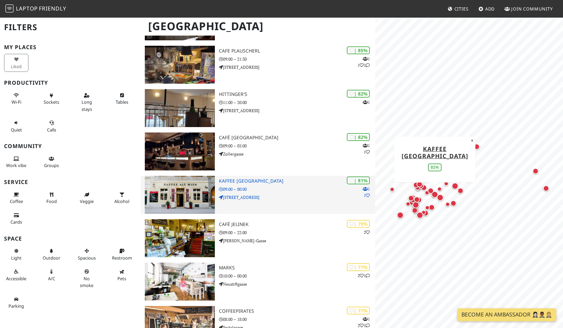  Describe the element at coordinates (358, 137) in the screenshot. I see `div: | 82%` at that location.